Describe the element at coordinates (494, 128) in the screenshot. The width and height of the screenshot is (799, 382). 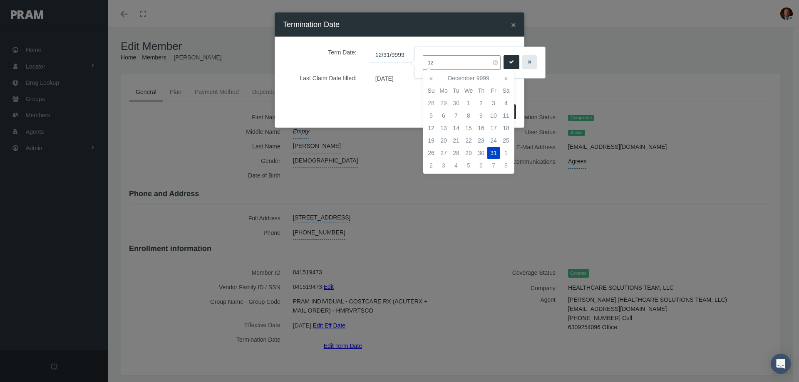
I see `td: 17` at that location.